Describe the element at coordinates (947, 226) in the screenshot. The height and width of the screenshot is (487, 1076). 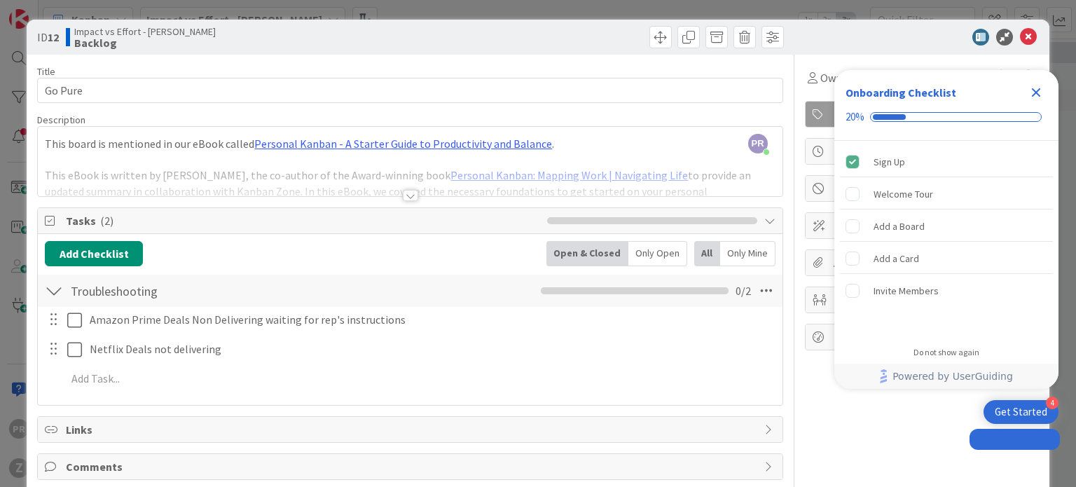
I see `div: Add a Board is incomplete.` at that location.